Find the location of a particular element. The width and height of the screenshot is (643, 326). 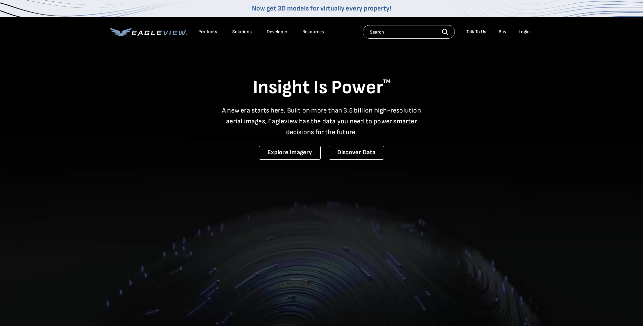

div: Resources is located at coordinates (313, 32).